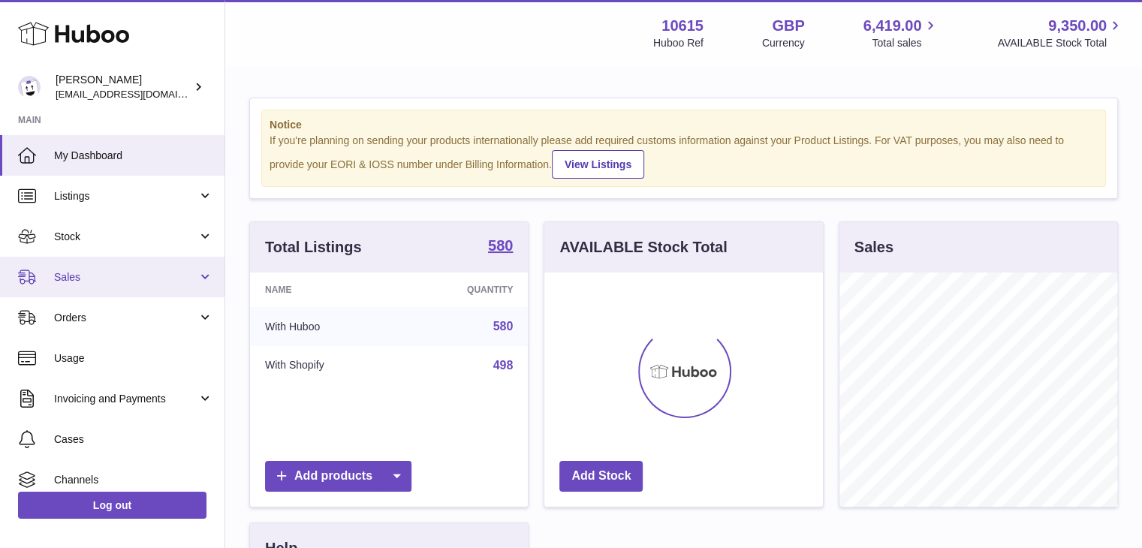  I want to click on a: View Listings, so click(598, 164).